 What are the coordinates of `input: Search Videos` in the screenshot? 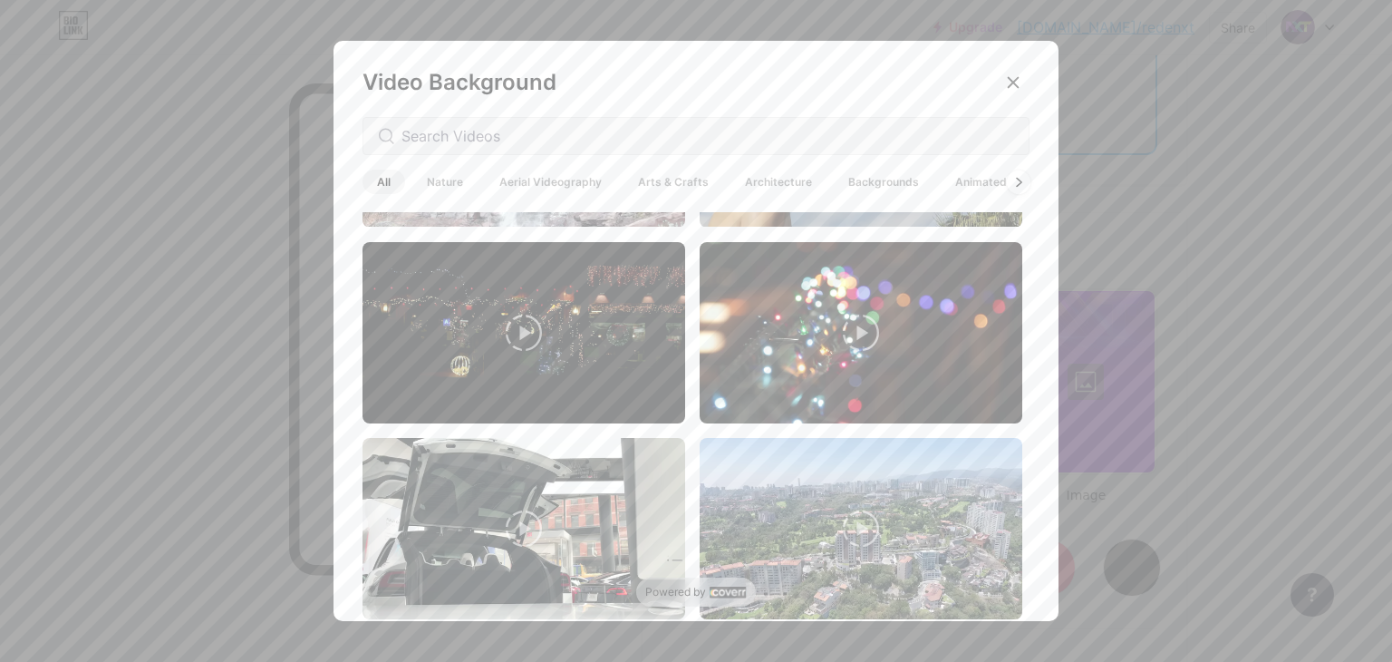 It's located at (708, 136).